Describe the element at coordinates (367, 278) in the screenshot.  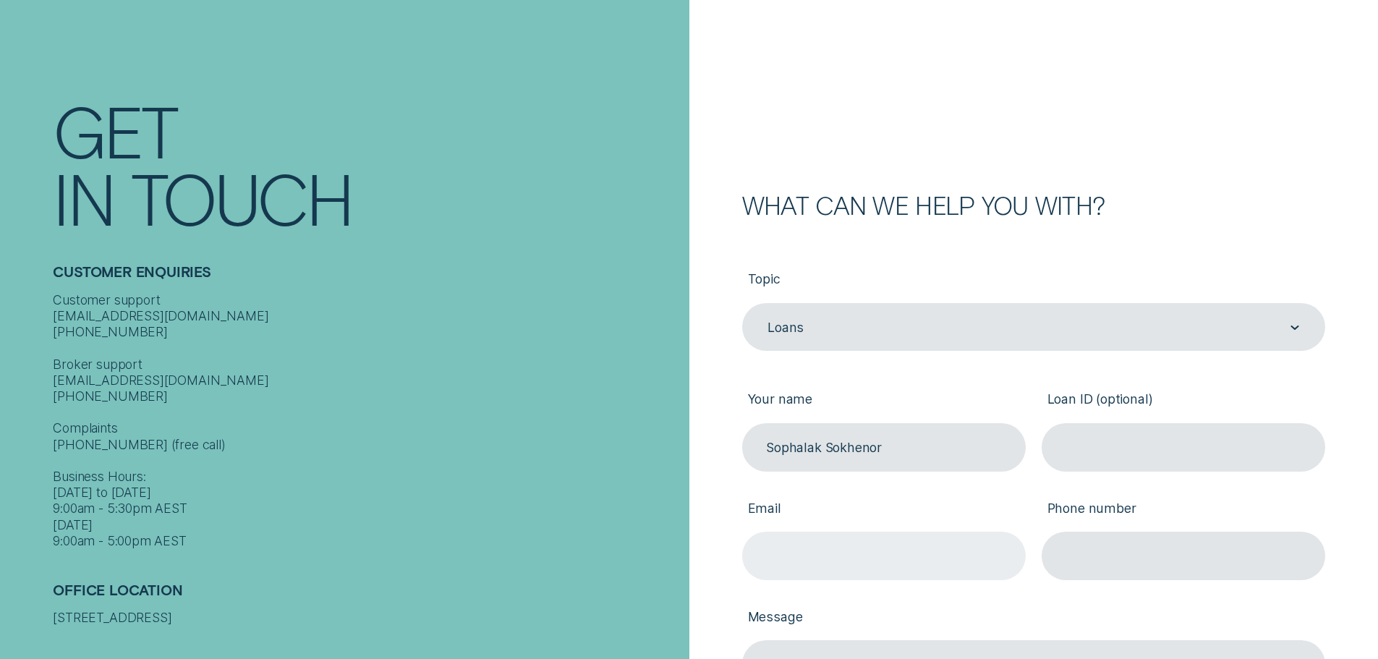
I see `h2: Customer Enquiries` at that location.